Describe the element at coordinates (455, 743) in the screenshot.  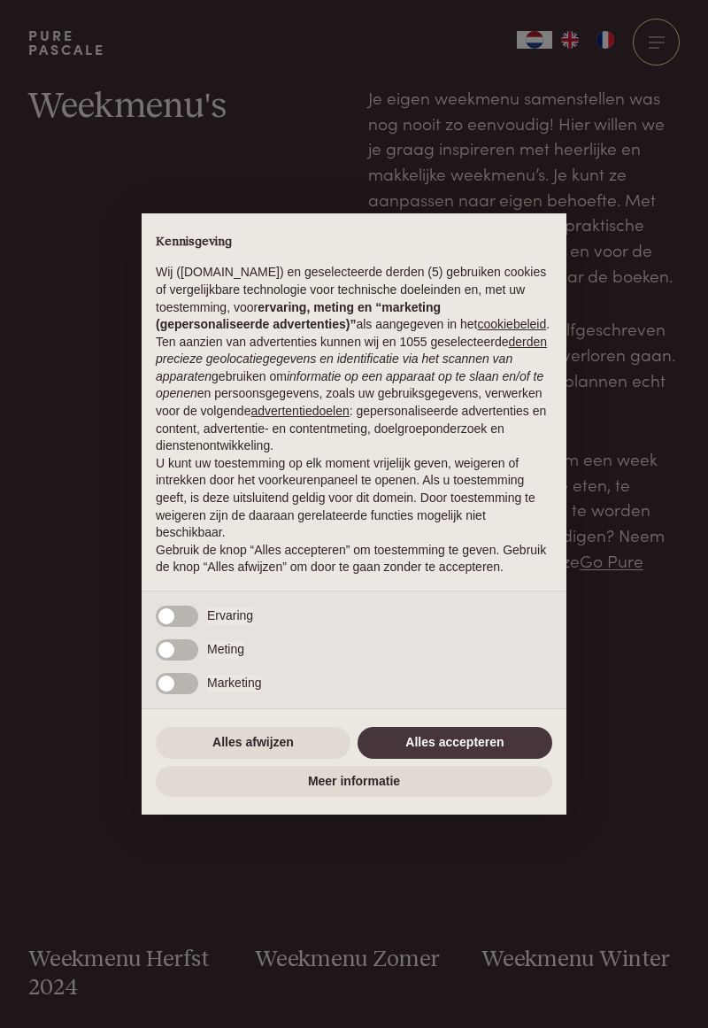
I see `button: Alles accepteren` at that location.